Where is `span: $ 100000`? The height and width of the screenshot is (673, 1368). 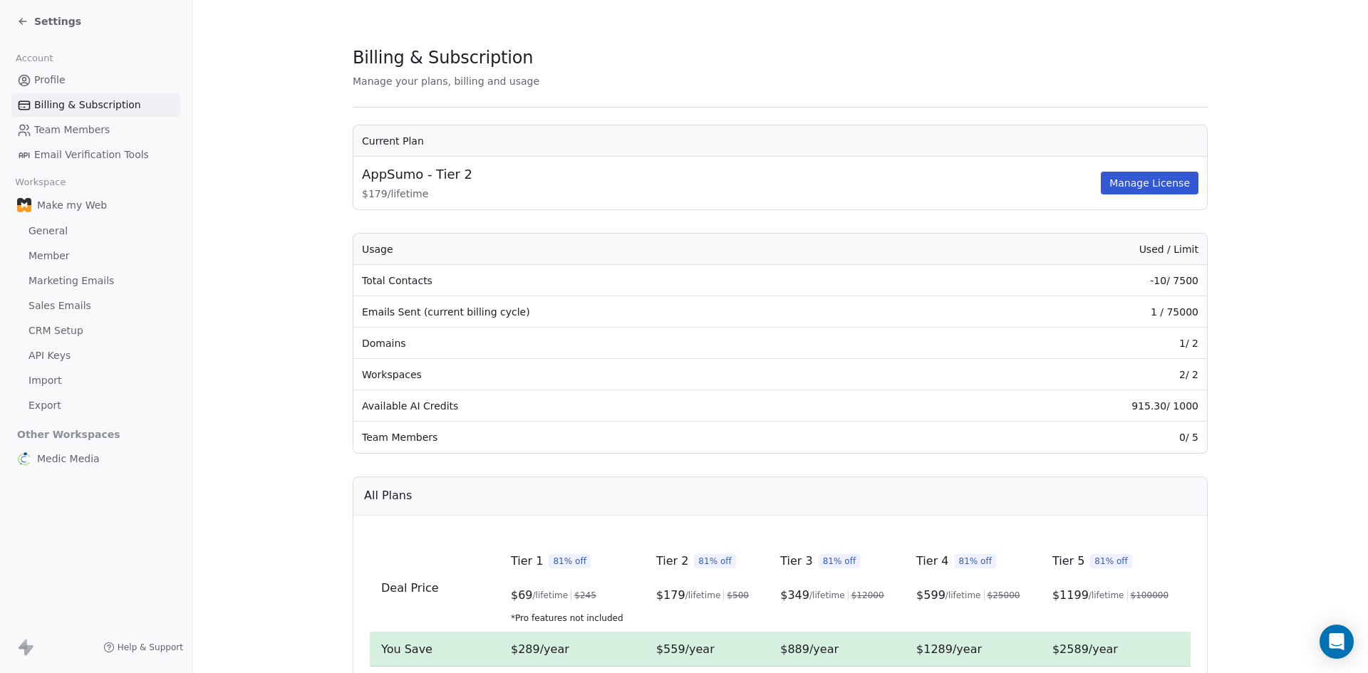 span: $ 100000 is located at coordinates (1150, 596).